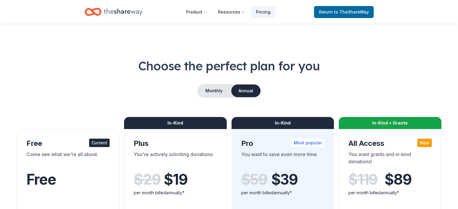 The height and width of the screenshot is (209, 458). Describe the element at coordinates (425, 143) in the screenshot. I see `div: New` at that location.